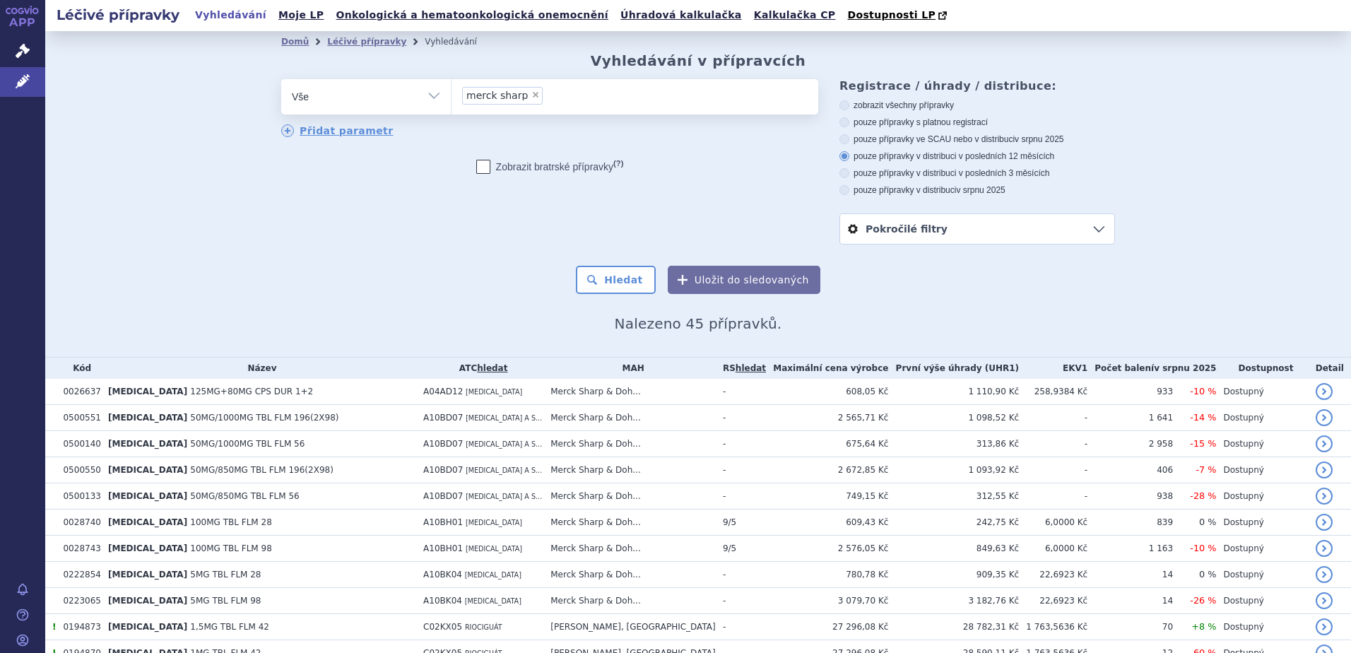 Image resolution: width=1351 pixels, height=653 pixels. What do you see at coordinates (615, 280) in the screenshot?
I see `button: Hledat` at bounding box center [615, 280].